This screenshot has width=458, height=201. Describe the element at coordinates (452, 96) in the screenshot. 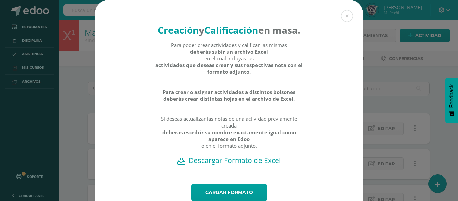

I see `span: Feedback` at that location.